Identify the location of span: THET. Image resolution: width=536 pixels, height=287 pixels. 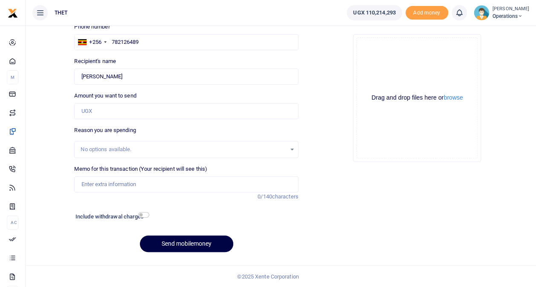
(61, 13).